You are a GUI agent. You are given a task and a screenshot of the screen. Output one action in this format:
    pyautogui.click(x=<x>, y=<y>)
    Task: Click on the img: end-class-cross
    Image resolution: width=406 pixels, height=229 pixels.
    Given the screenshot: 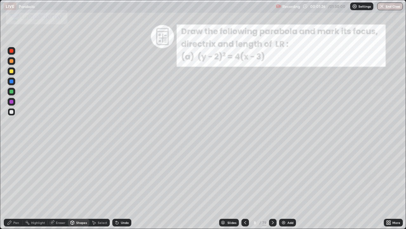 What is the action you would take?
    pyautogui.click(x=382, y=6)
    